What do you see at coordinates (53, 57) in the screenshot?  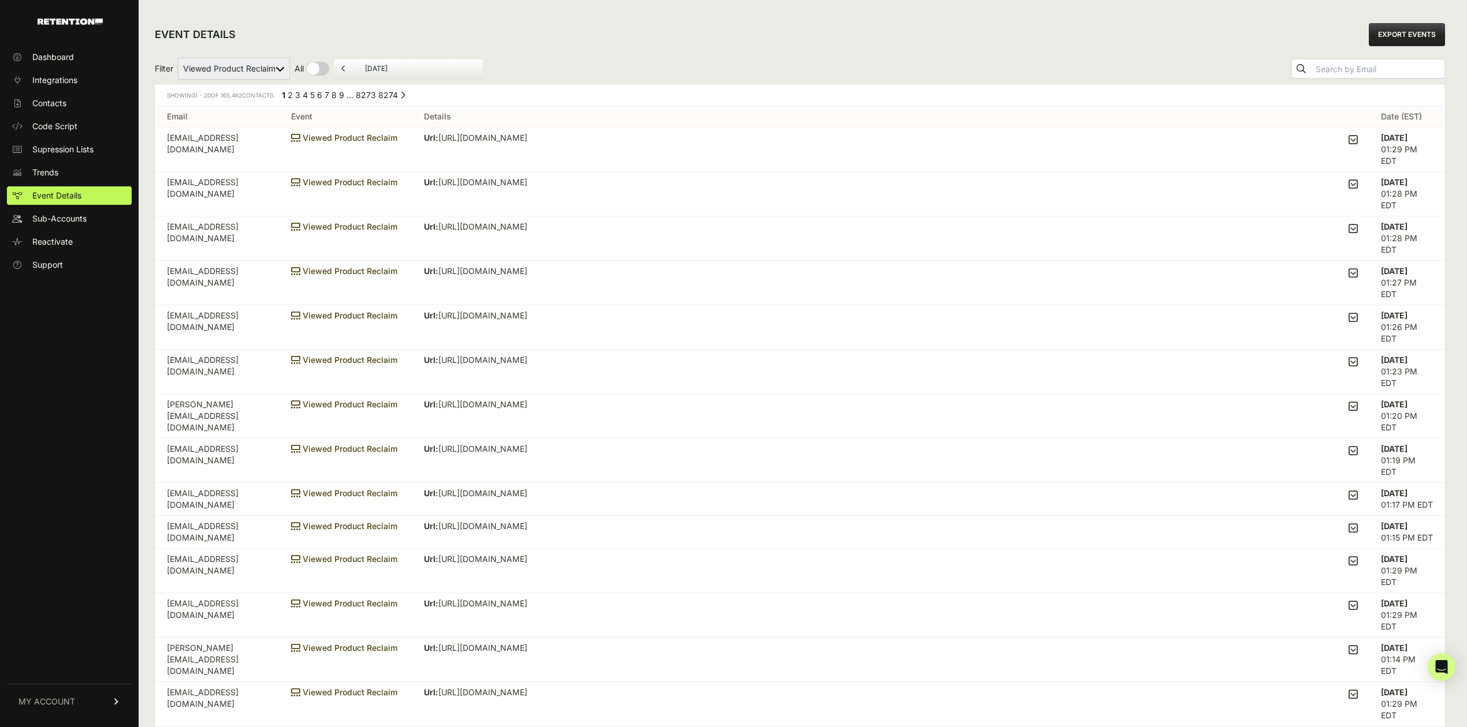 I see `span: Dashboard` at bounding box center [53, 57].